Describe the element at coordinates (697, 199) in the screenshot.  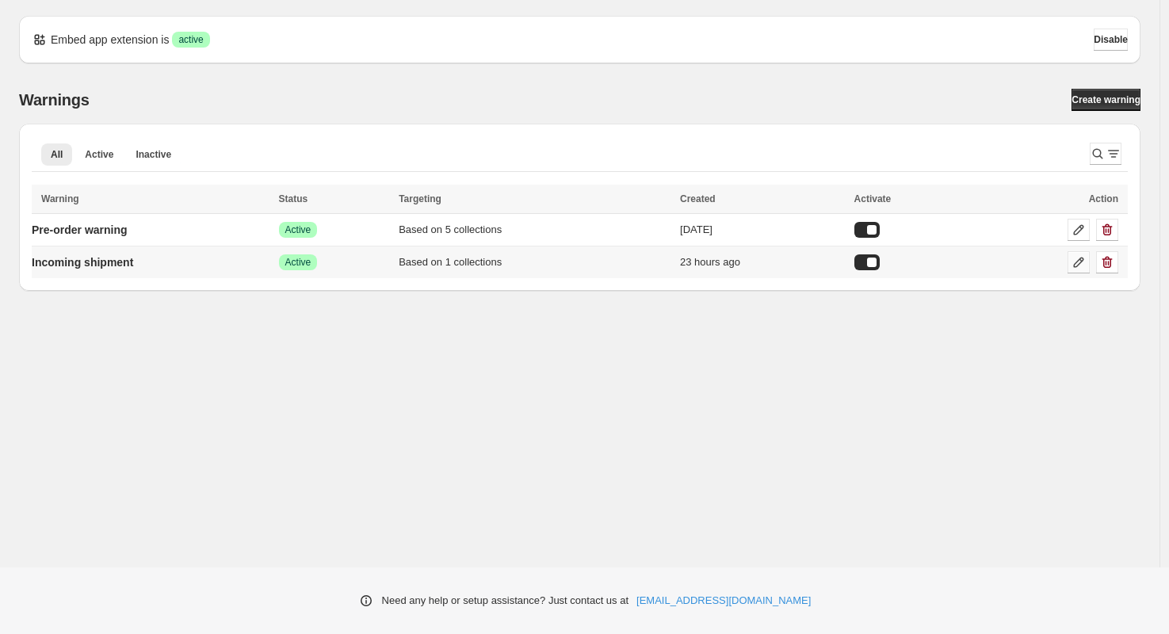
I see `span: Created` at that location.